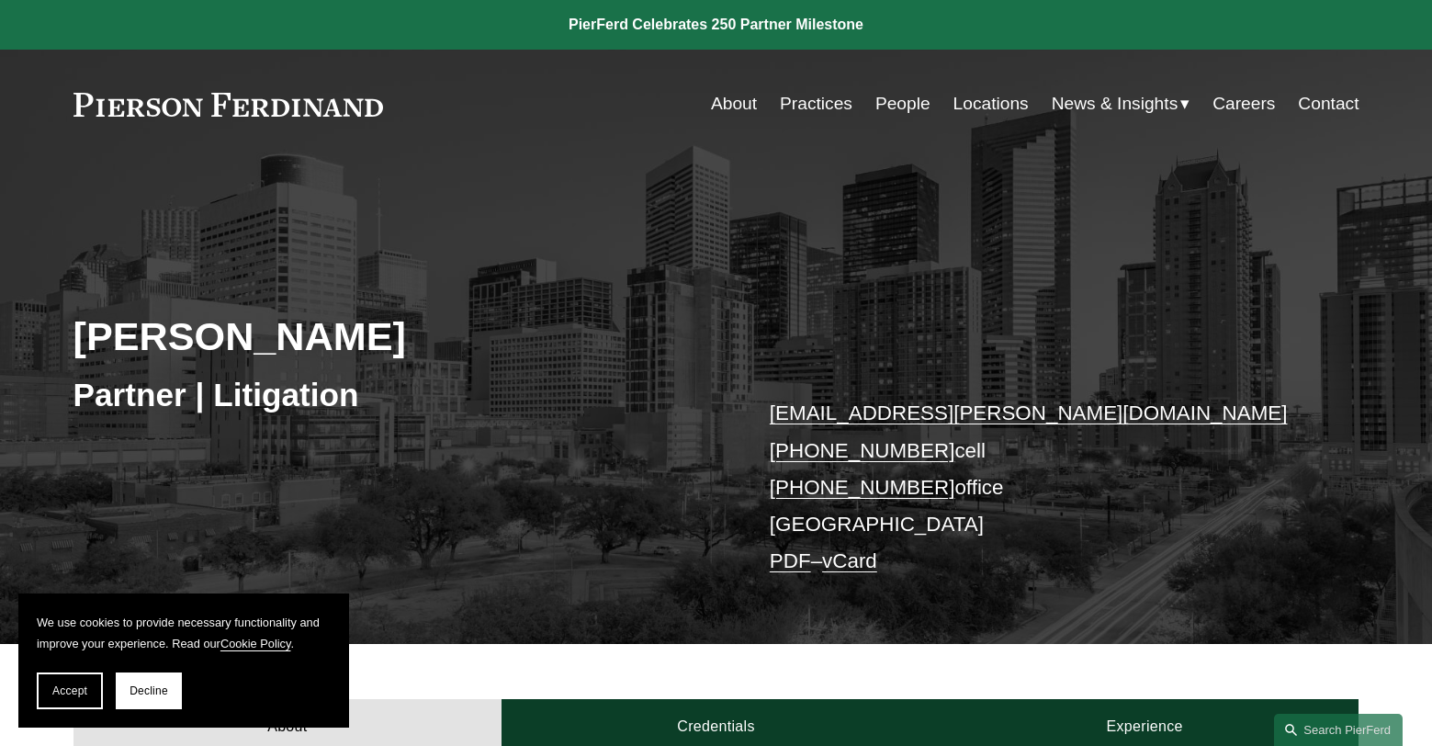 This screenshot has width=1432, height=746. I want to click on button: Accept, so click(70, 691).